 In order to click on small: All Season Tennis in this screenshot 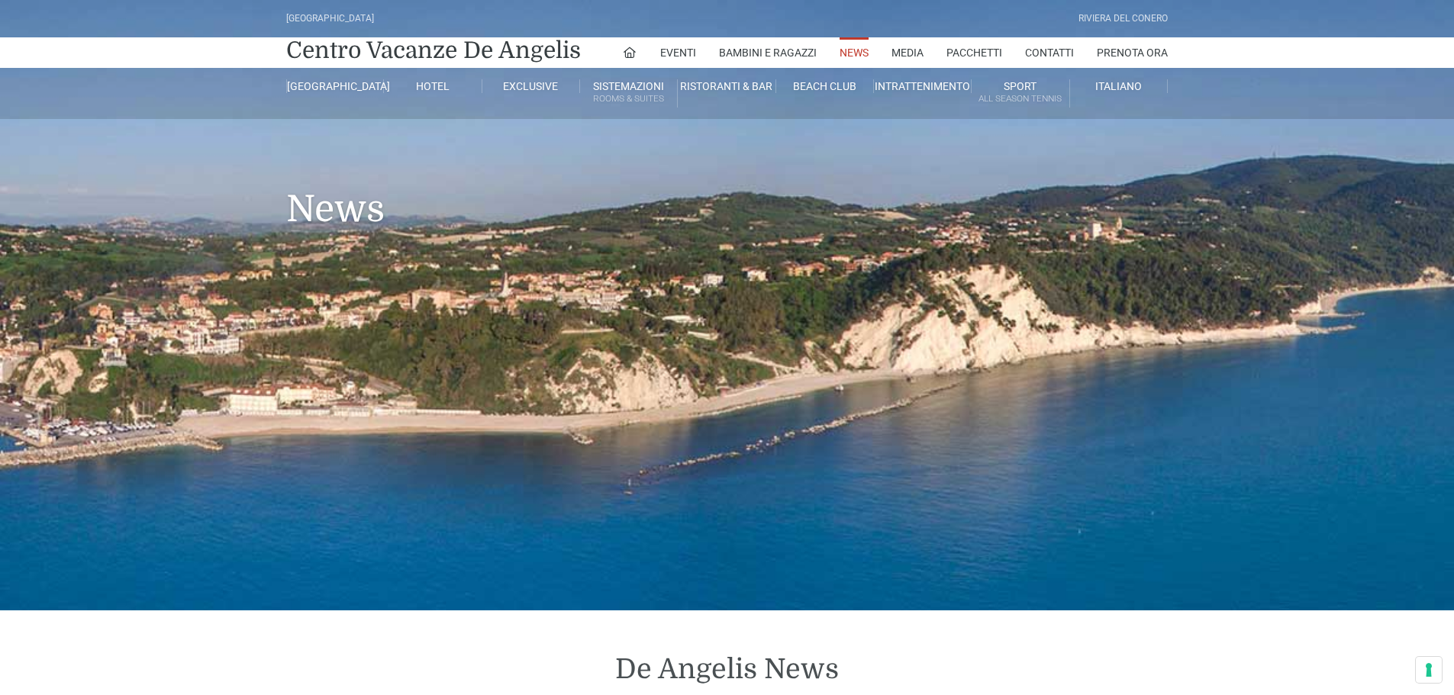, I will do `click(1019, 98)`.